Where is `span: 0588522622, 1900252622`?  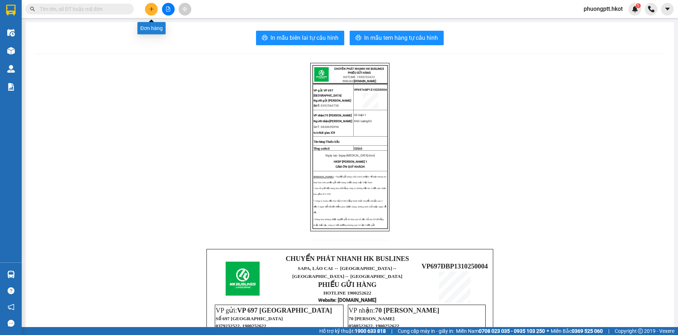
span: 0588522622, 1900252622 is located at coordinates (374, 326).